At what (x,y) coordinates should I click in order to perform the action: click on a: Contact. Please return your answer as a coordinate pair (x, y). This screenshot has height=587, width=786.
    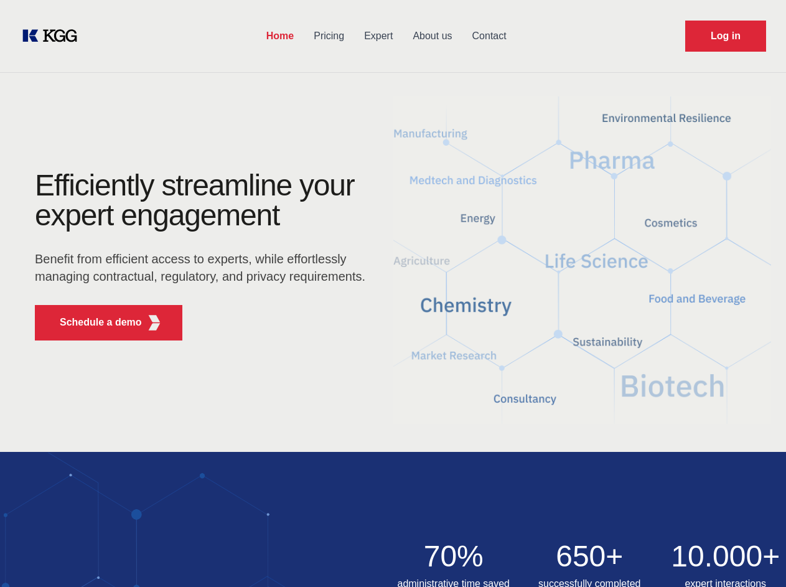
    Looking at the image, I should click on (489, 36).